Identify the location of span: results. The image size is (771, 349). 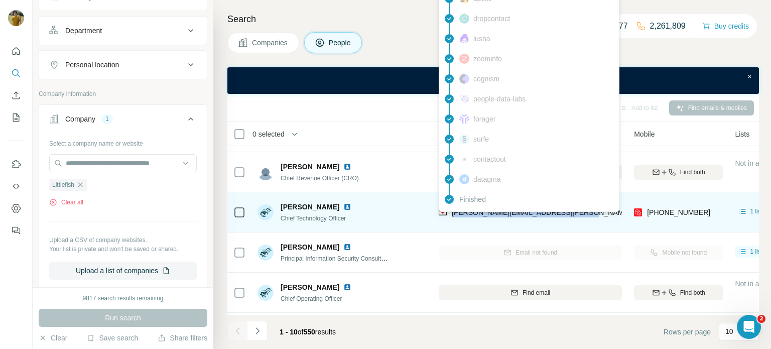
(308, 332).